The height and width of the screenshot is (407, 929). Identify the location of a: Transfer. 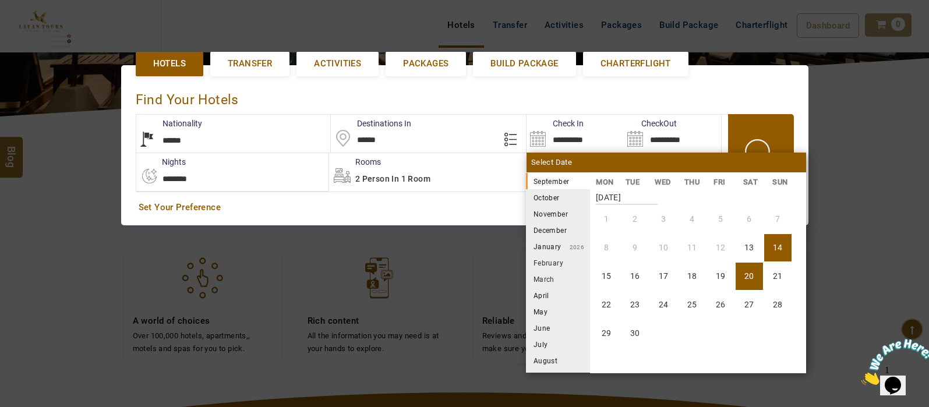
(250, 63).